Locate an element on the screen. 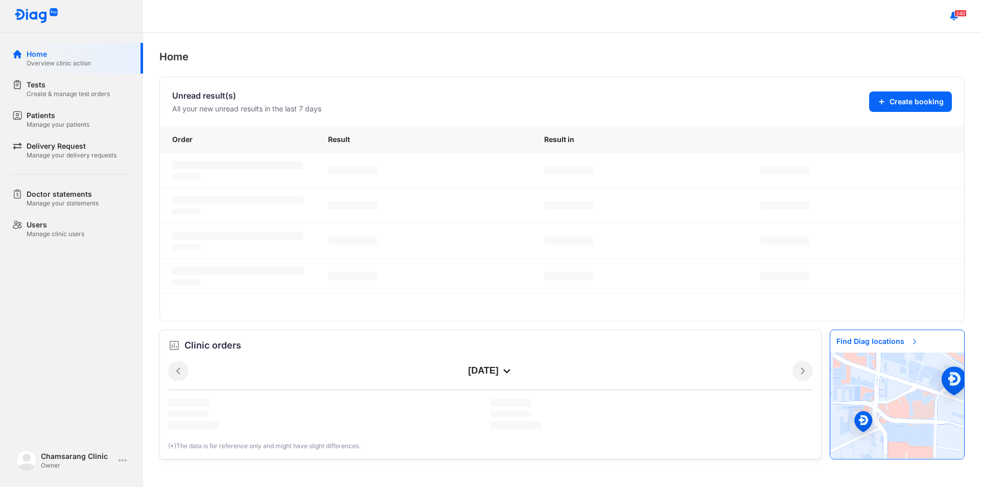  img: order.5a6da16c.svg is located at coordinates (174, 345).